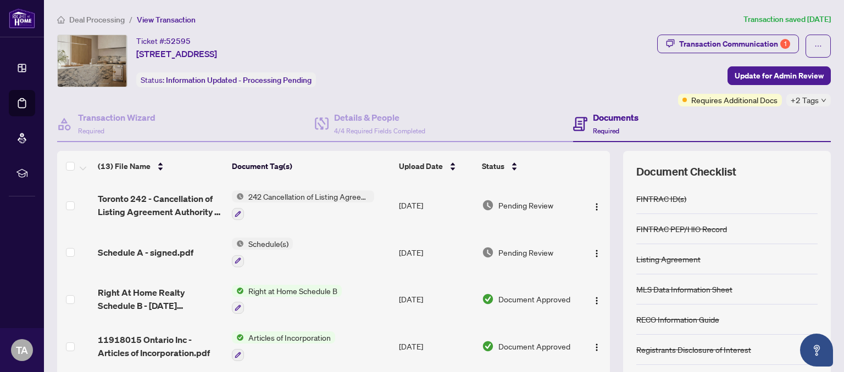 Image resolution: width=844 pixels, height=372 pixels. Describe the element at coordinates (268, 244) in the screenshot. I see `span: Schedule(s)` at that location.